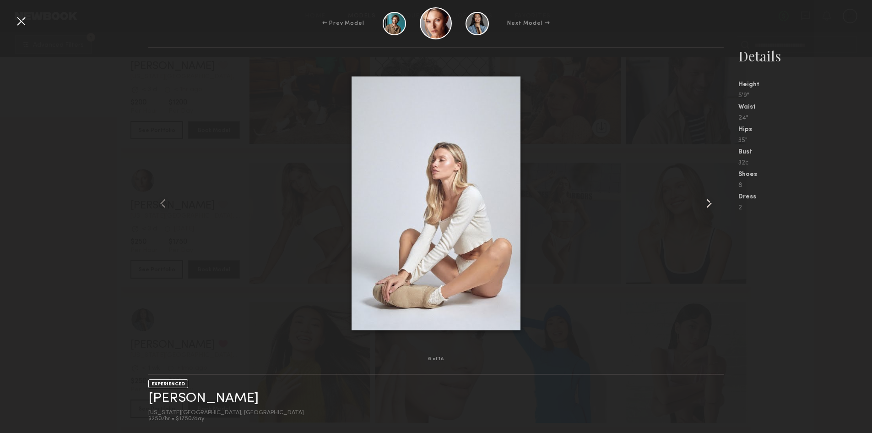 Image resolution: width=872 pixels, height=433 pixels. Describe the element at coordinates (805, 197) in the screenshot. I see `div: Dress` at that location.